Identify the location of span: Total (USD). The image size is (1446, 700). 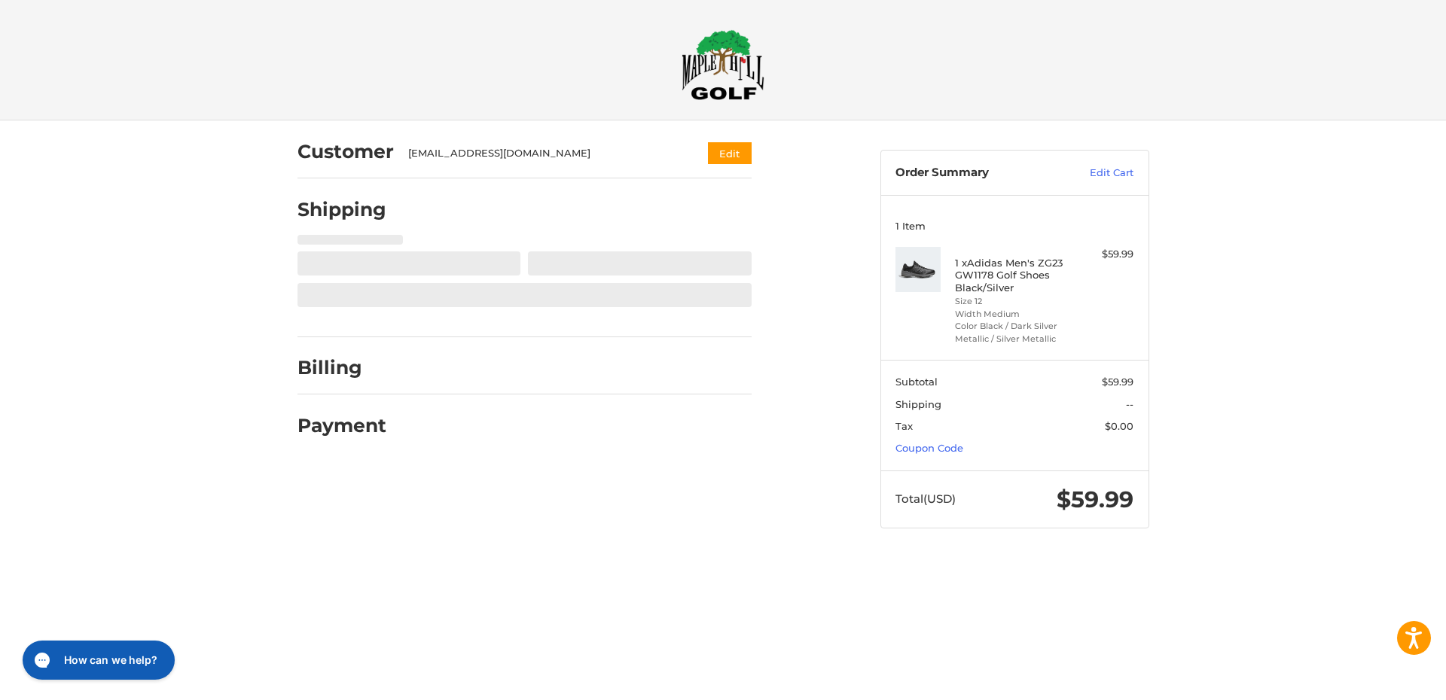
(926, 499).